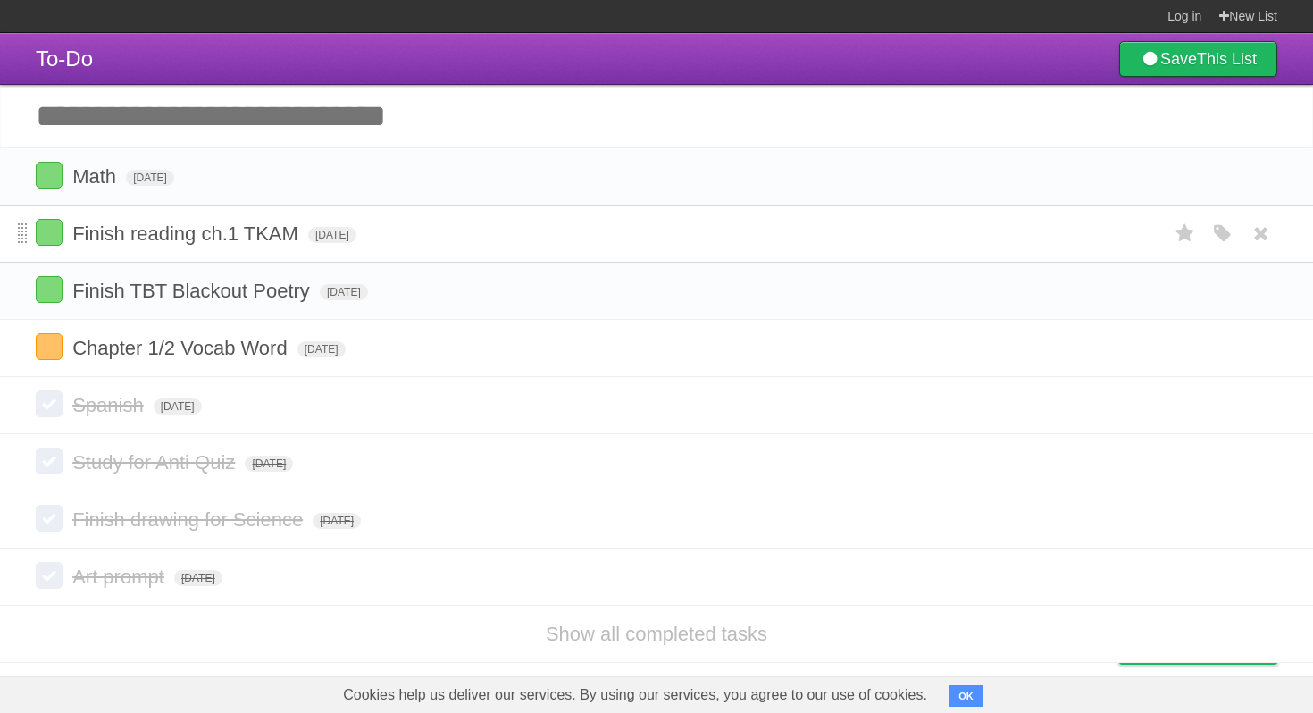 The width and height of the screenshot is (1313, 713). Describe the element at coordinates (110, 405) in the screenshot. I see `span: Spanish` at that location.